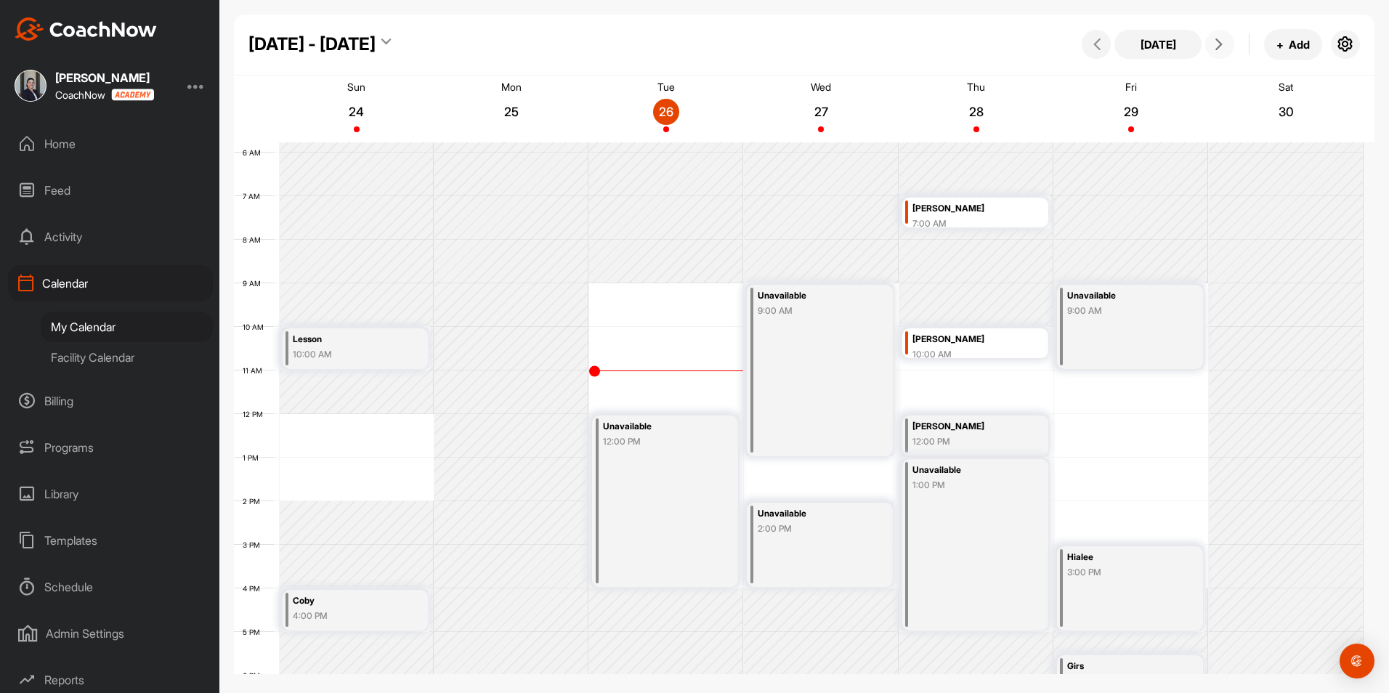 The width and height of the screenshot is (1389, 693). I want to click on div: 3 PM, so click(254, 545).